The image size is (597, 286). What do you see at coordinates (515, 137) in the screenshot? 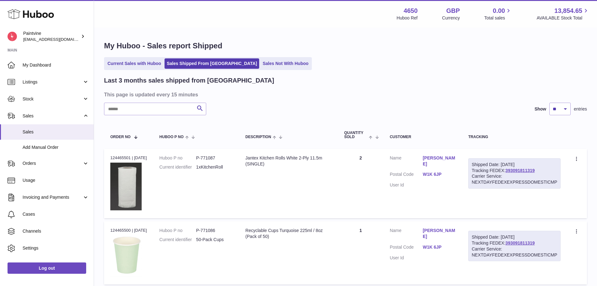
I see `div: Tracking` at bounding box center [515, 137].